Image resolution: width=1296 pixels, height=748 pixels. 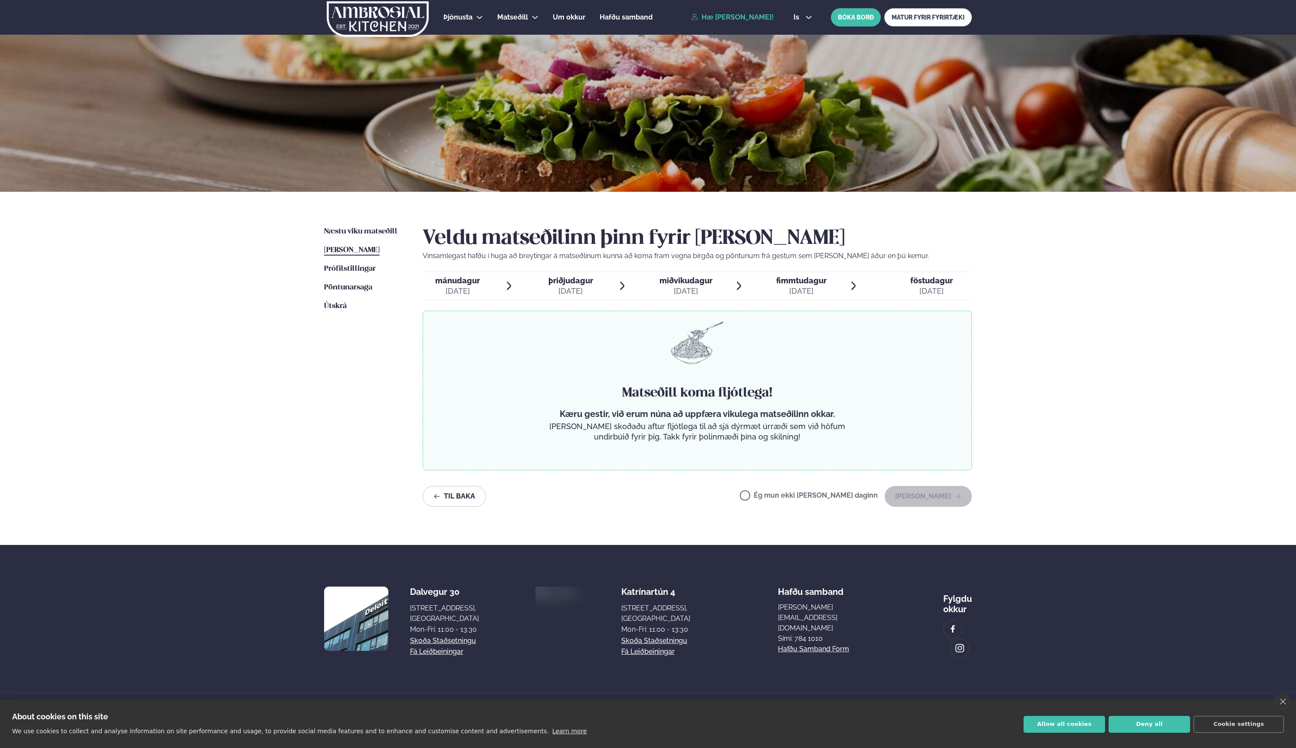 I want to click on span: föstudagur, so click(x=931, y=280).